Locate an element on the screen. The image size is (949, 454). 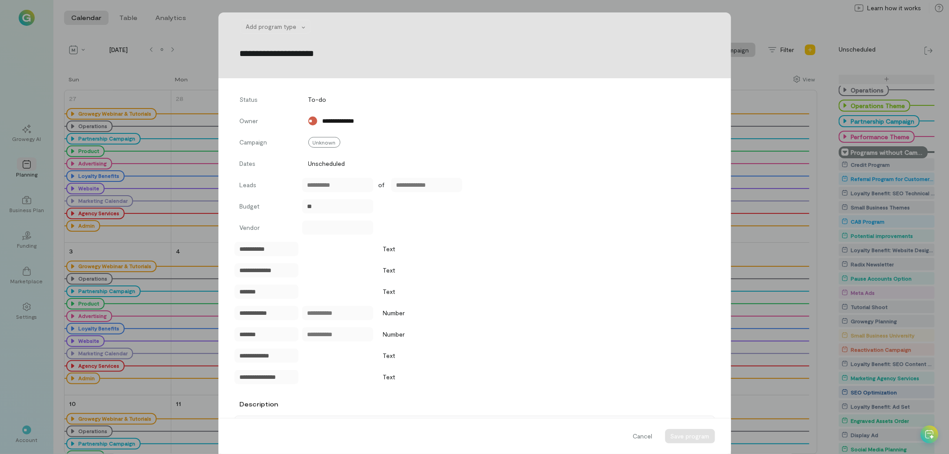
label: Campaign is located at coordinates (266, 144).